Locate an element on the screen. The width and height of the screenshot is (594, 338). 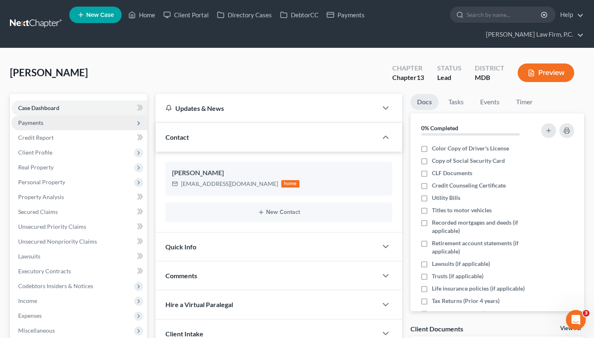
a: Timer is located at coordinates (524, 102).